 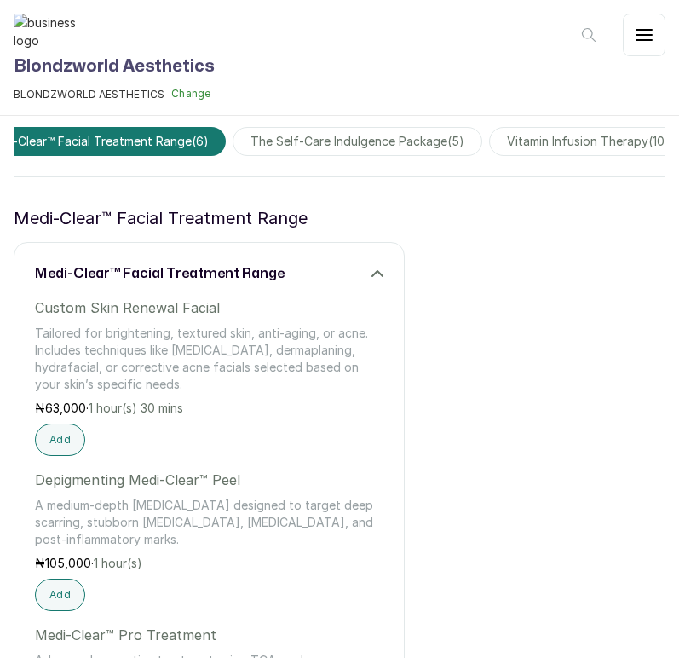 I want to click on span: 1 hour(s) 30 mins, so click(x=135, y=407).